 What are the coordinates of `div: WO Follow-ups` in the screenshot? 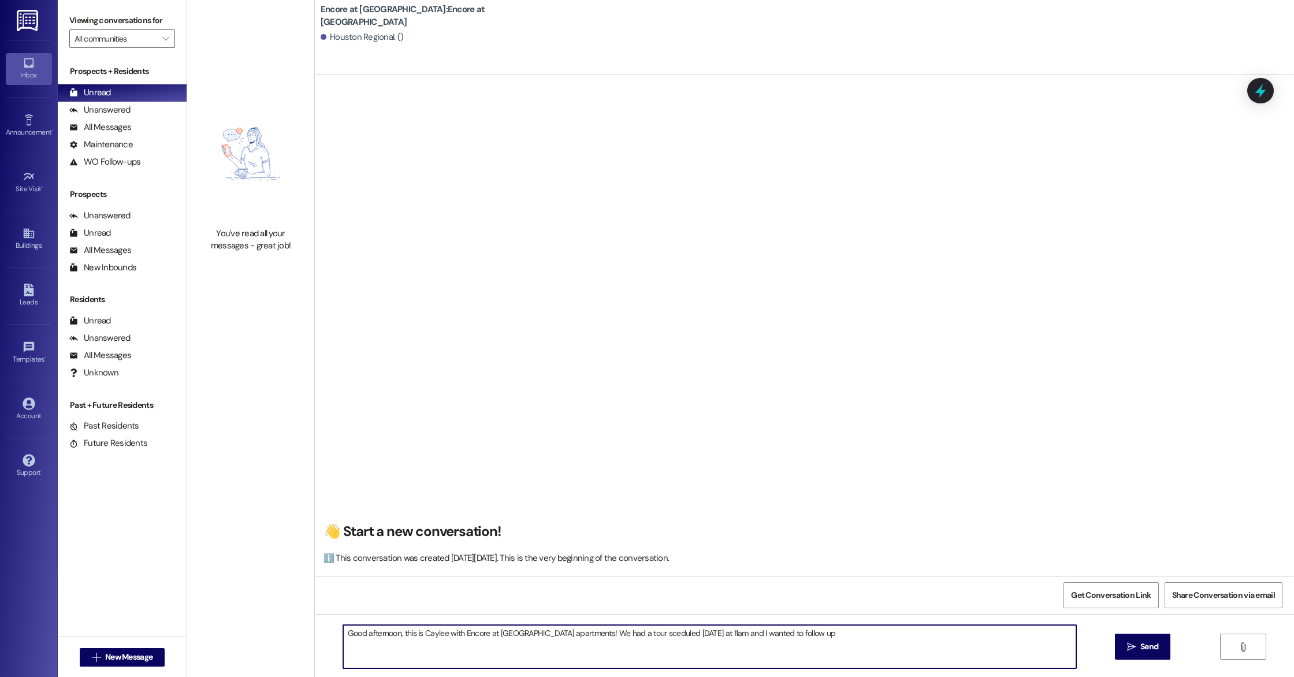 It's located at (105, 162).